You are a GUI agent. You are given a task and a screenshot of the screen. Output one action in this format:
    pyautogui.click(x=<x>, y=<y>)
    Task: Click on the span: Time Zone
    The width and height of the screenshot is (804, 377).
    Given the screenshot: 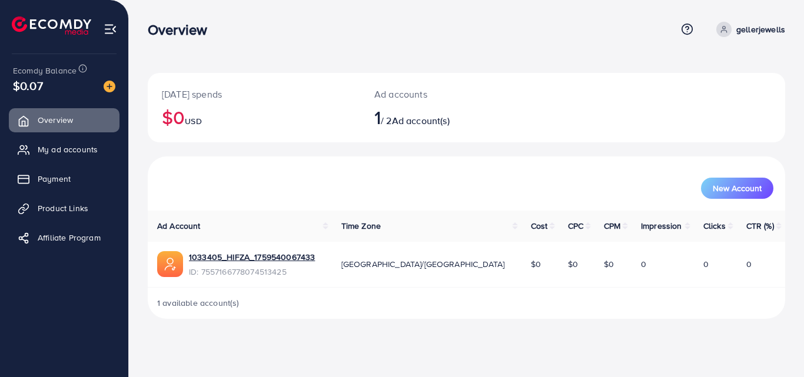 What is the action you would take?
    pyautogui.click(x=361, y=226)
    